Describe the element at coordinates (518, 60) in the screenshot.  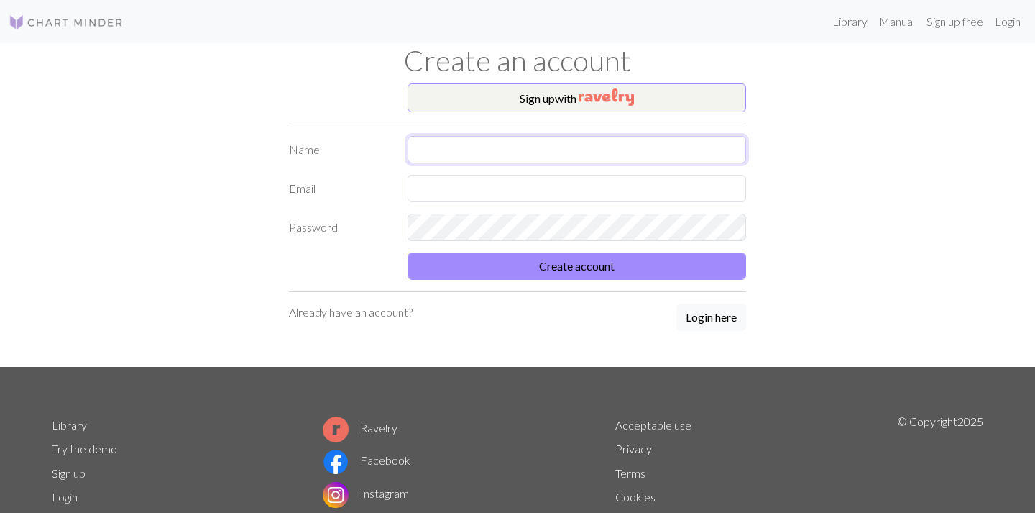
I see `h1: Create an account` at that location.